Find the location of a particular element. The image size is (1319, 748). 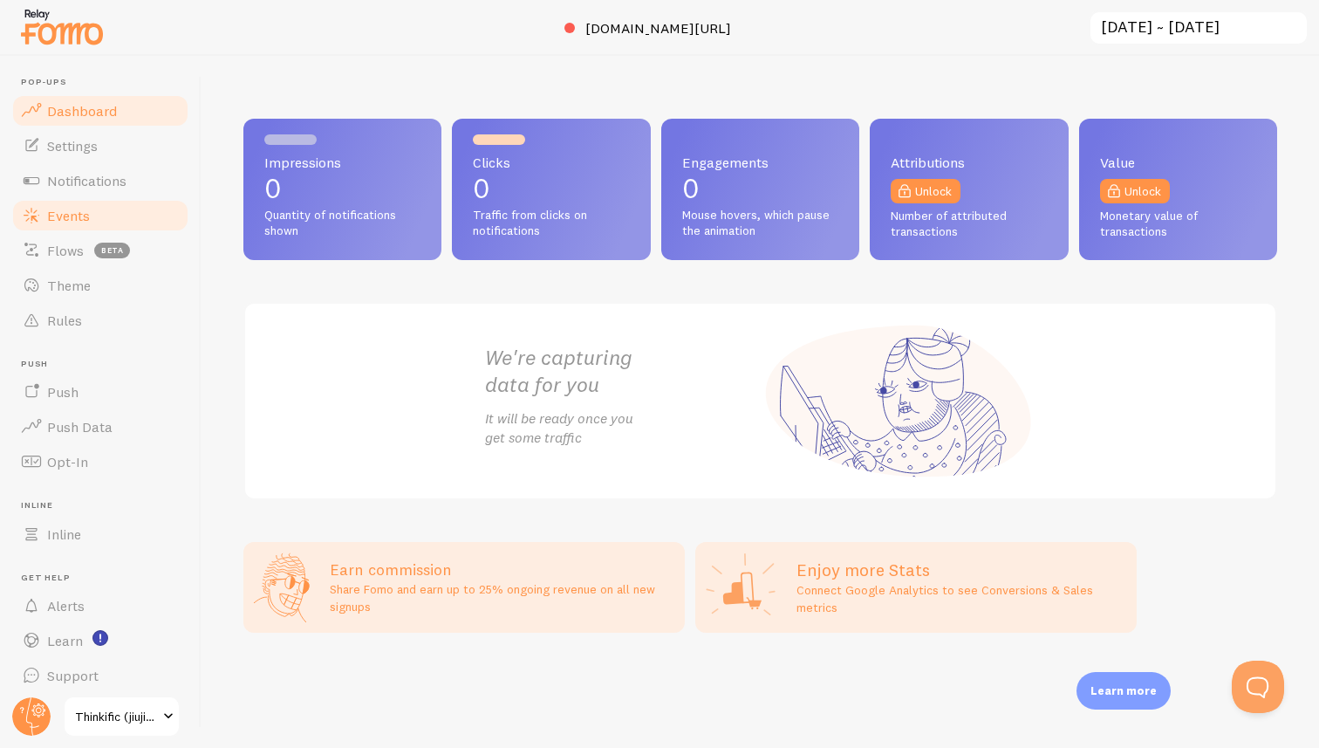

a: Thinkific (jiujitsu Five O) is located at coordinates (121, 716).